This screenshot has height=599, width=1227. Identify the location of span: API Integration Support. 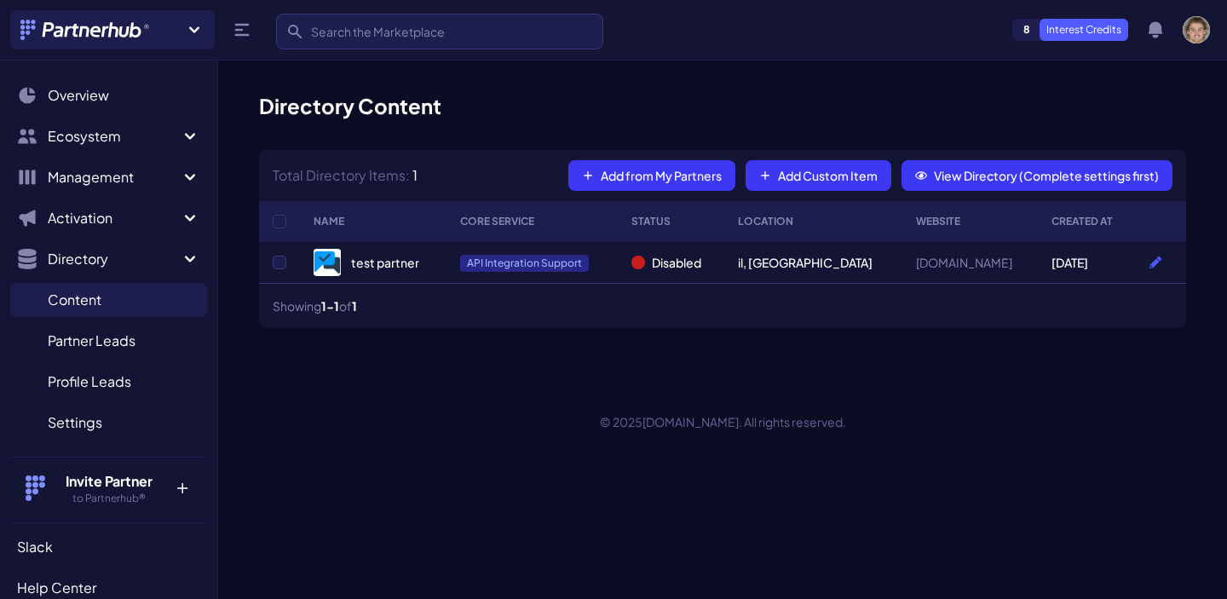
(524, 263).